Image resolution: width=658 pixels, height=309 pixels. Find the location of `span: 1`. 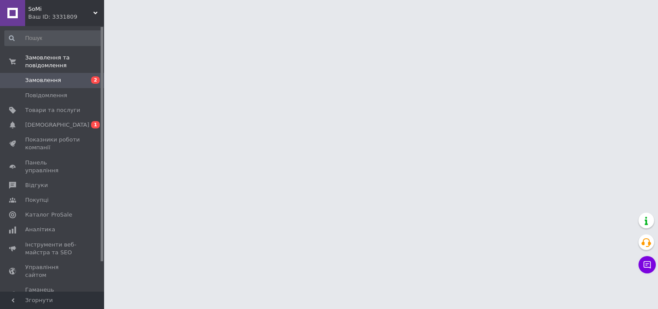

span: 1 is located at coordinates (95, 124).